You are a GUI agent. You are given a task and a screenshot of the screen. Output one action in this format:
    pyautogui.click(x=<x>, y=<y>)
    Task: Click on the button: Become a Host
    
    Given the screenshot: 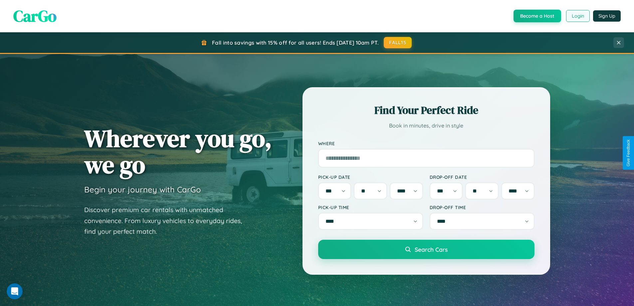 What is the action you would take?
    pyautogui.click(x=537, y=16)
    